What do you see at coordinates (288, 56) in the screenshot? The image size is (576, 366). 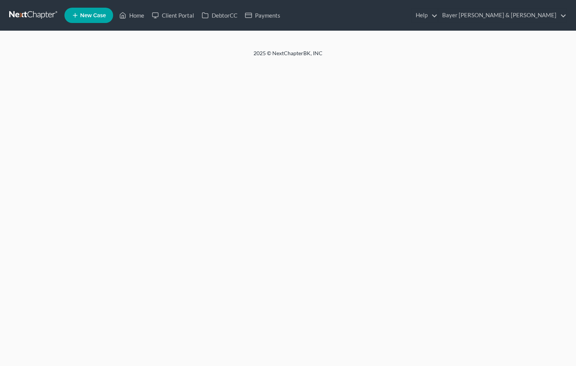 I see `div: 2025 © NextChapterBK, INC` at bounding box center [288, 56].